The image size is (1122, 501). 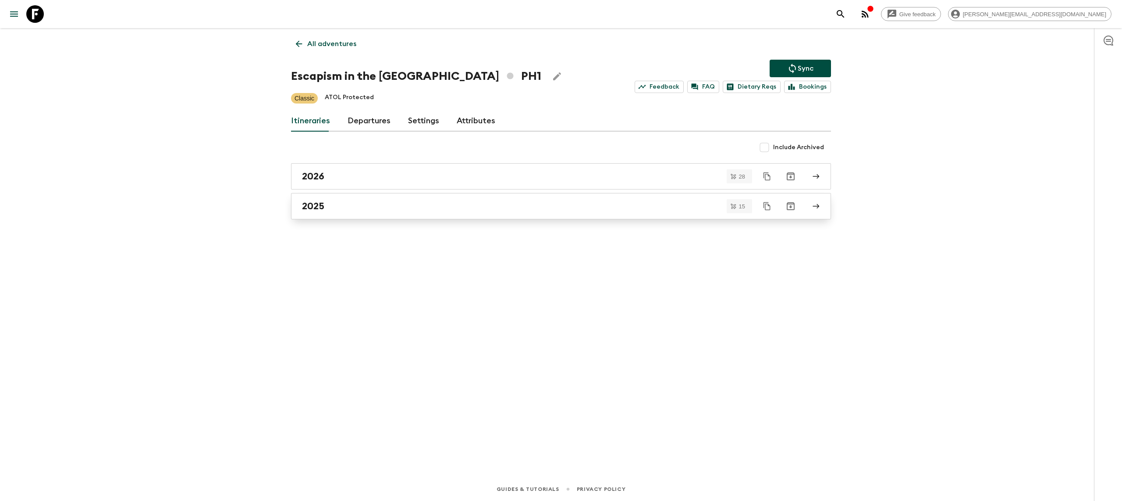 What do you see at coordinates (918, 14) in the screenshot?
I see `span: Give feedback` at bounding box center [918, 14].